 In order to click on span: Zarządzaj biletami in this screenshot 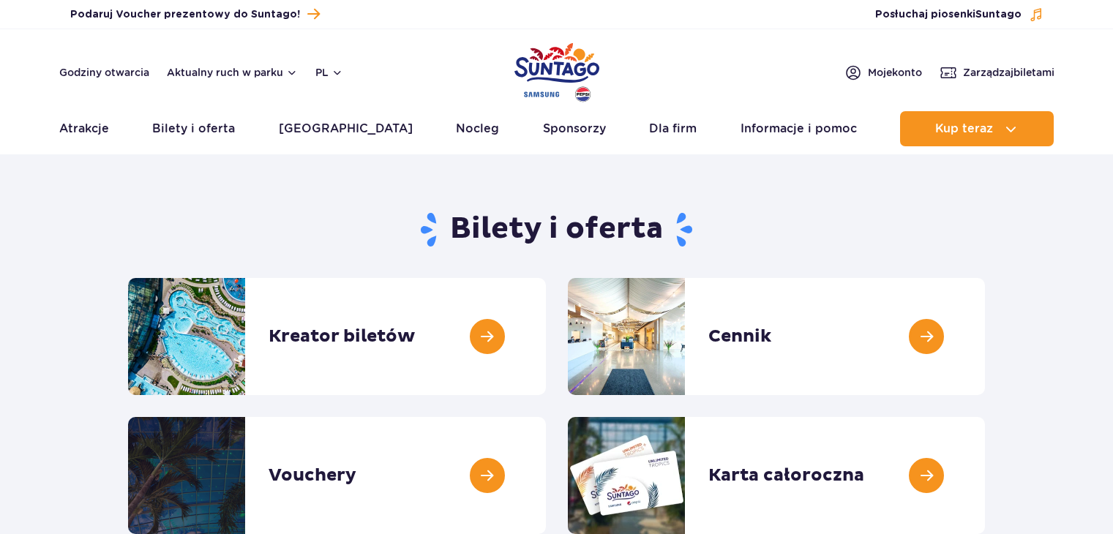, I will do `click(1009, 72)`.